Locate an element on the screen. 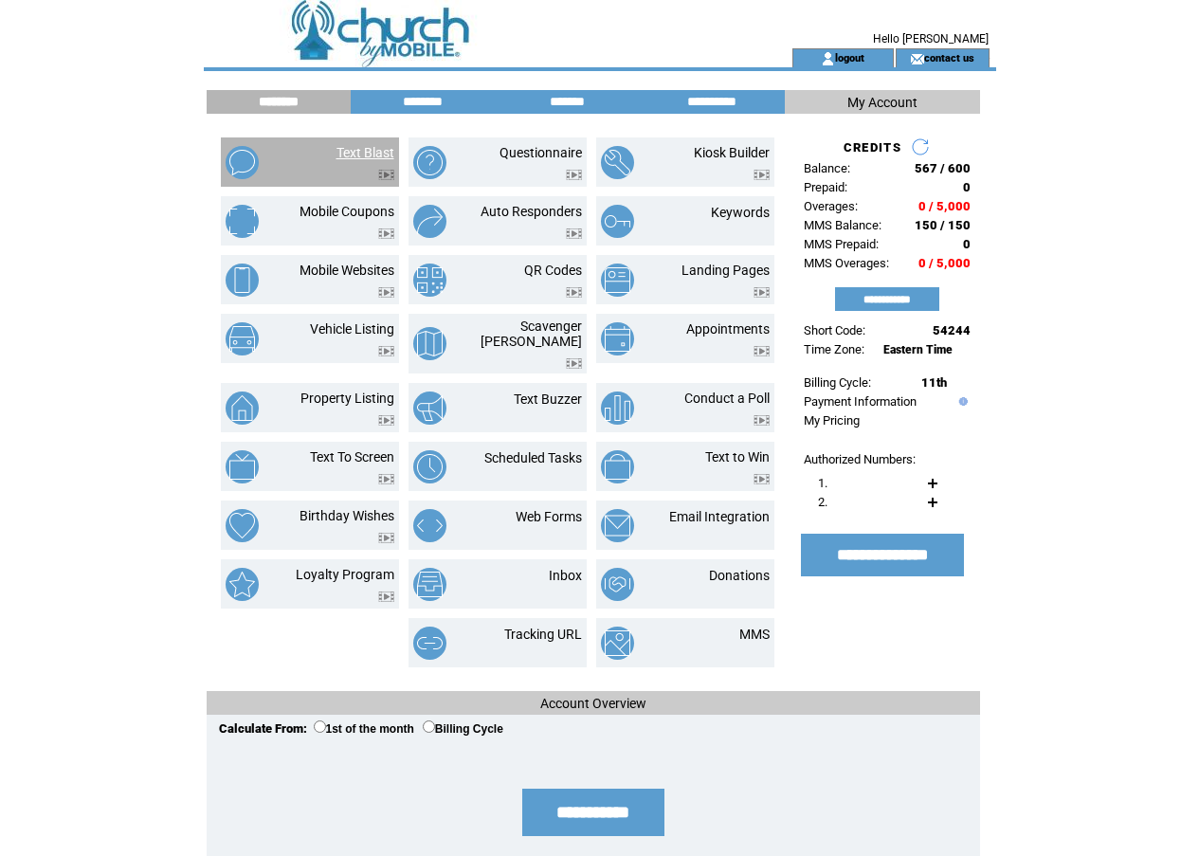 The width and height of the screenshot is (1199, 856). a: logout is located at coordinates (849, 57).